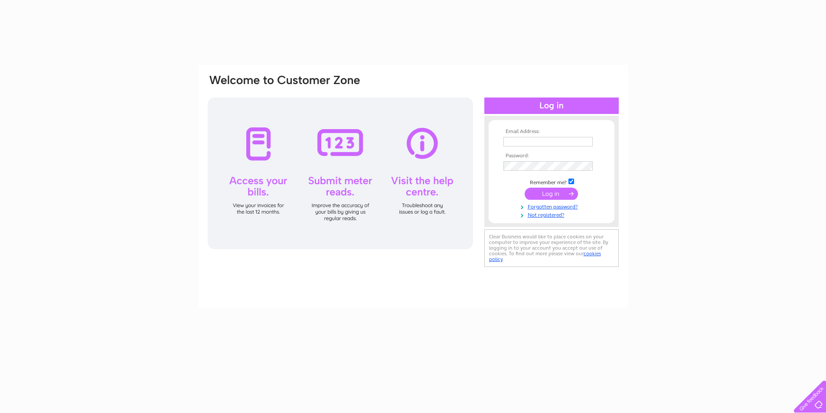 This screenshot has height=413, width=826. What do you see at coordinates (545, 256) in the screenshot?
I see `a: cookies policy` at bounding box center [545, 256].